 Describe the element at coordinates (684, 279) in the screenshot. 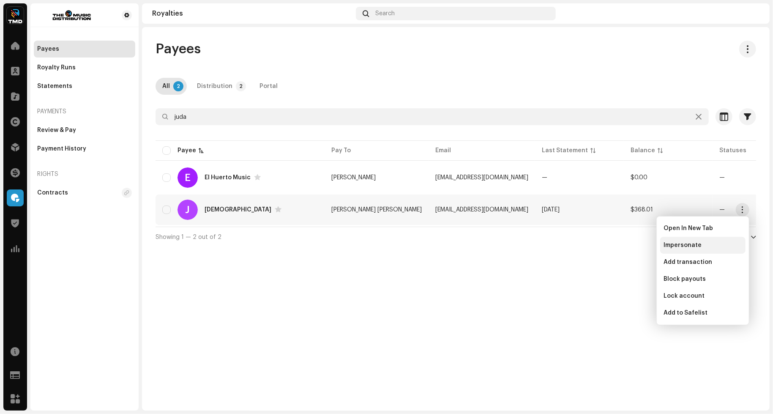

I see `span: Block payouts` at that location.